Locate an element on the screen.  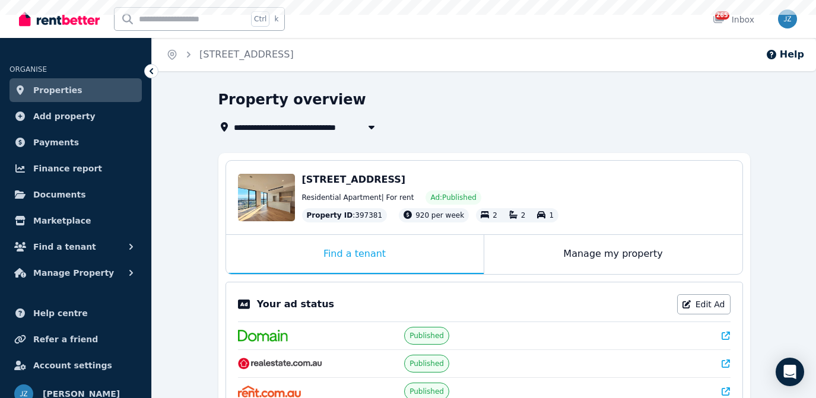
span: Properties is located at coordinates (58, 90).